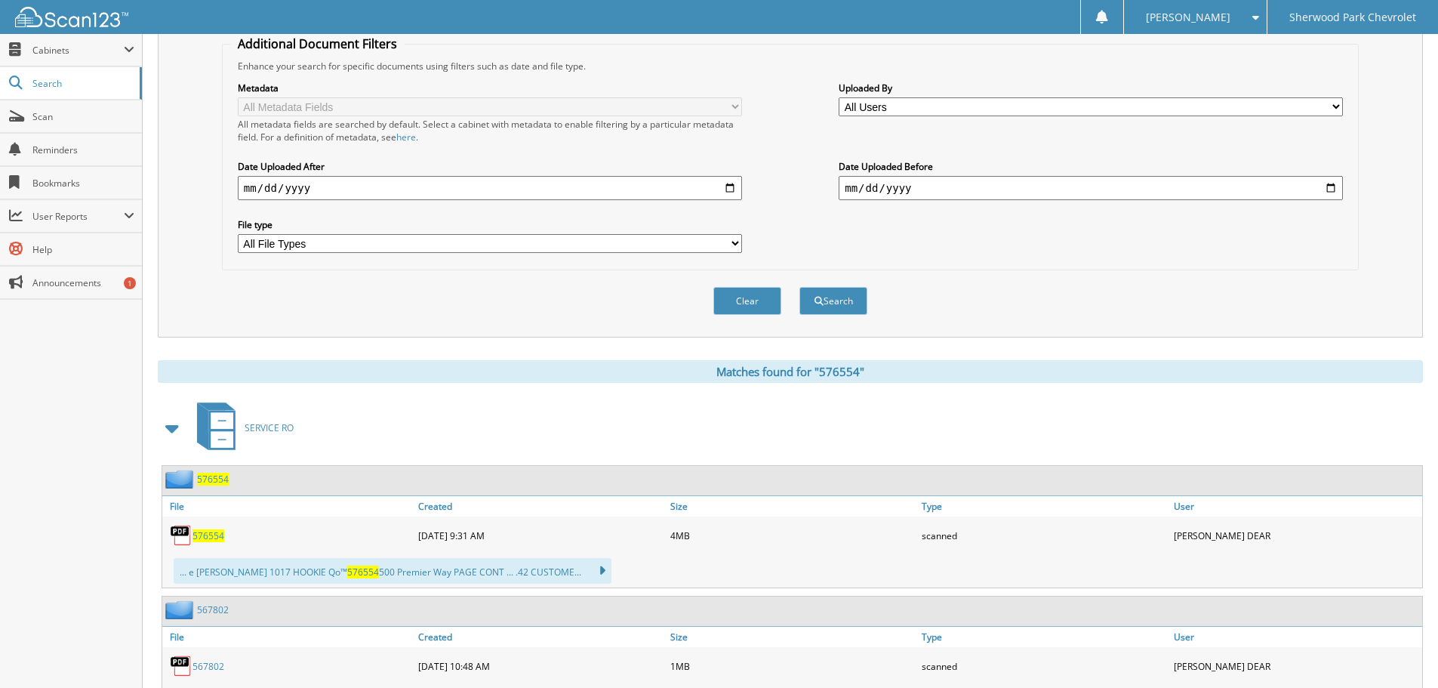 This screenshot has width=1438, height=688. What do you see at coordinates (130, 283) in the screenshot?
I see `div: 1` at bounding box center [130, 283].